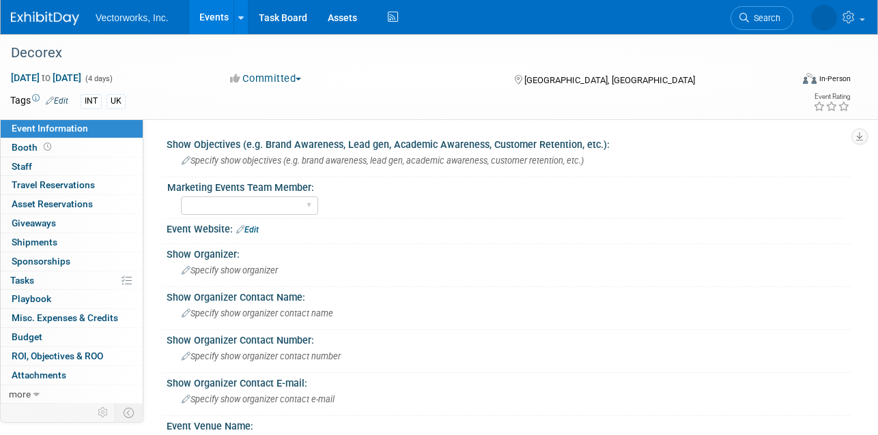 The width and height of the screenshot is (878, 435). Describe the element at coordinates (52, 204) in the screenshot. I see `span: Asset Reservations` at that location.